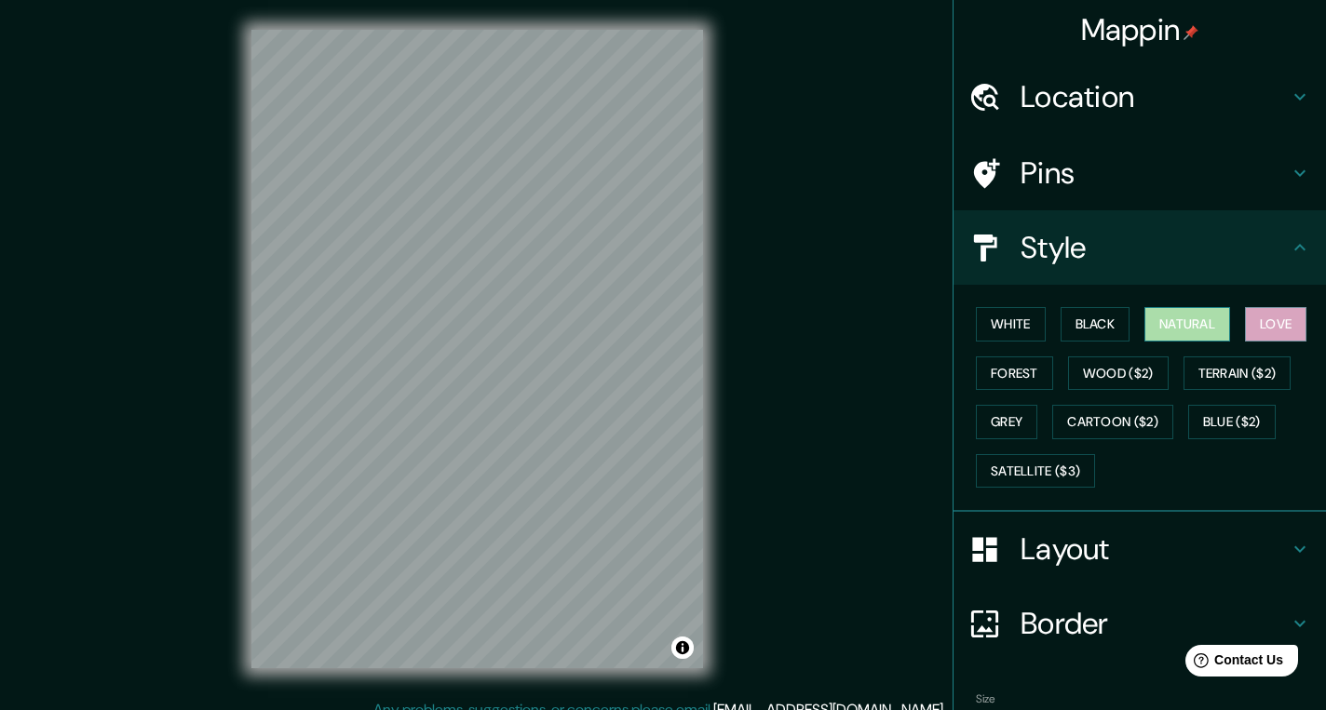 The width and height of the screenshot is (1326, 710). Describe the element at coordinates (1139, 549) in the screenshot. I see `div: Layout` at that location.